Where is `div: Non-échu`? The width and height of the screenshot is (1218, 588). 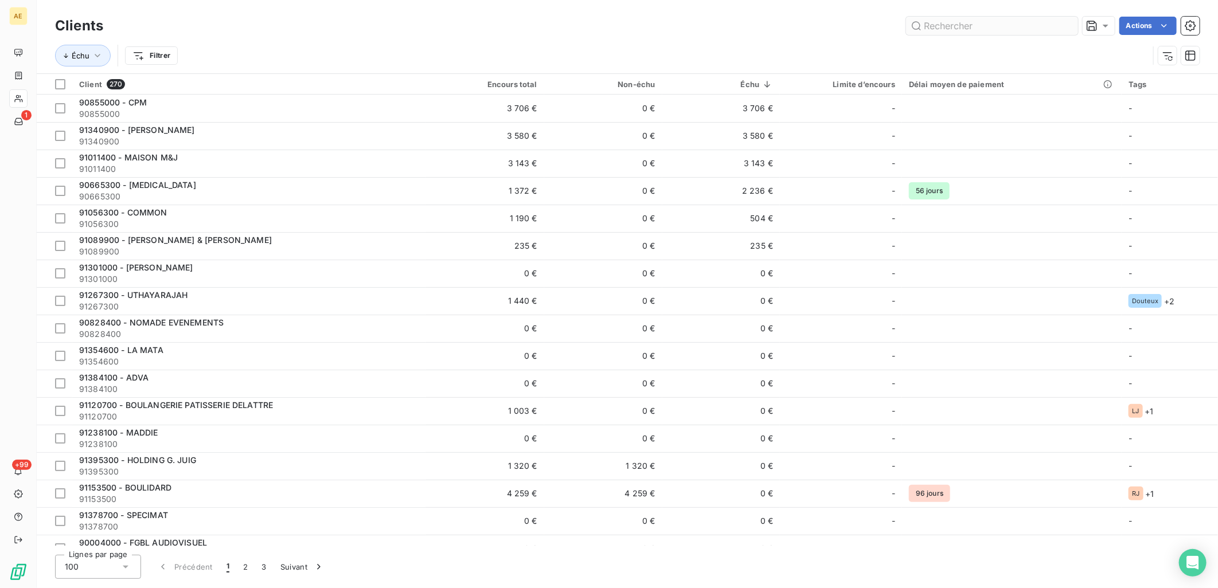
div: Non-échu is located at coordinates (603, 84).